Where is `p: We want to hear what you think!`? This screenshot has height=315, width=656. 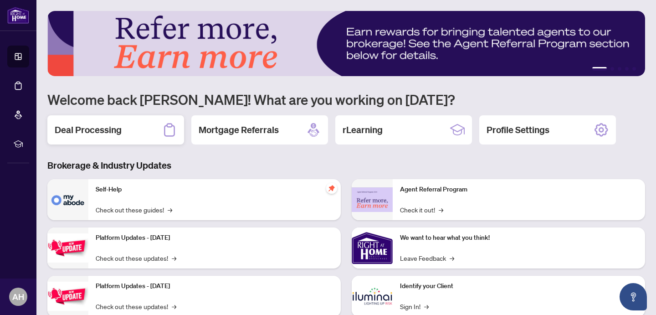 p: We want to hear what you think! is located at coordinates (519, 238).